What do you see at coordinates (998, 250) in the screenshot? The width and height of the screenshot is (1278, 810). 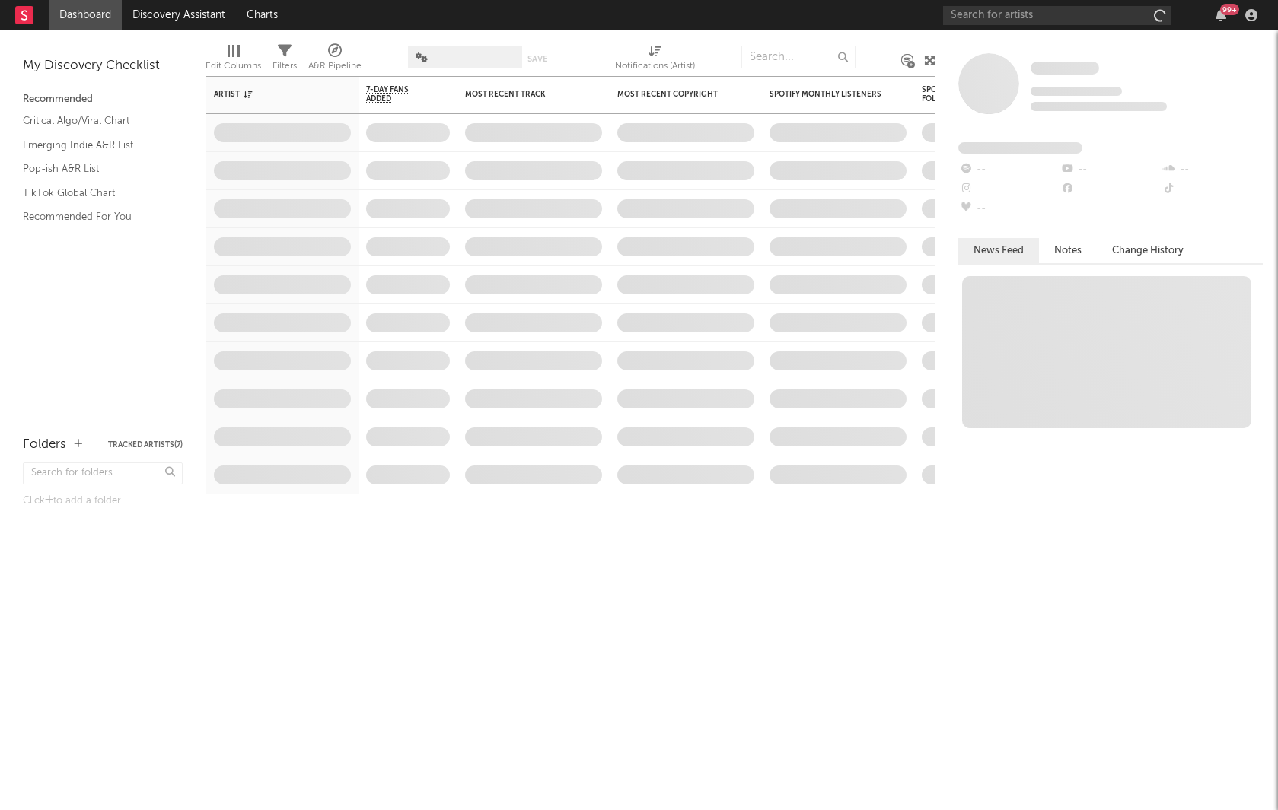 I see `button: News Feed` at bounding box center [998, 250].